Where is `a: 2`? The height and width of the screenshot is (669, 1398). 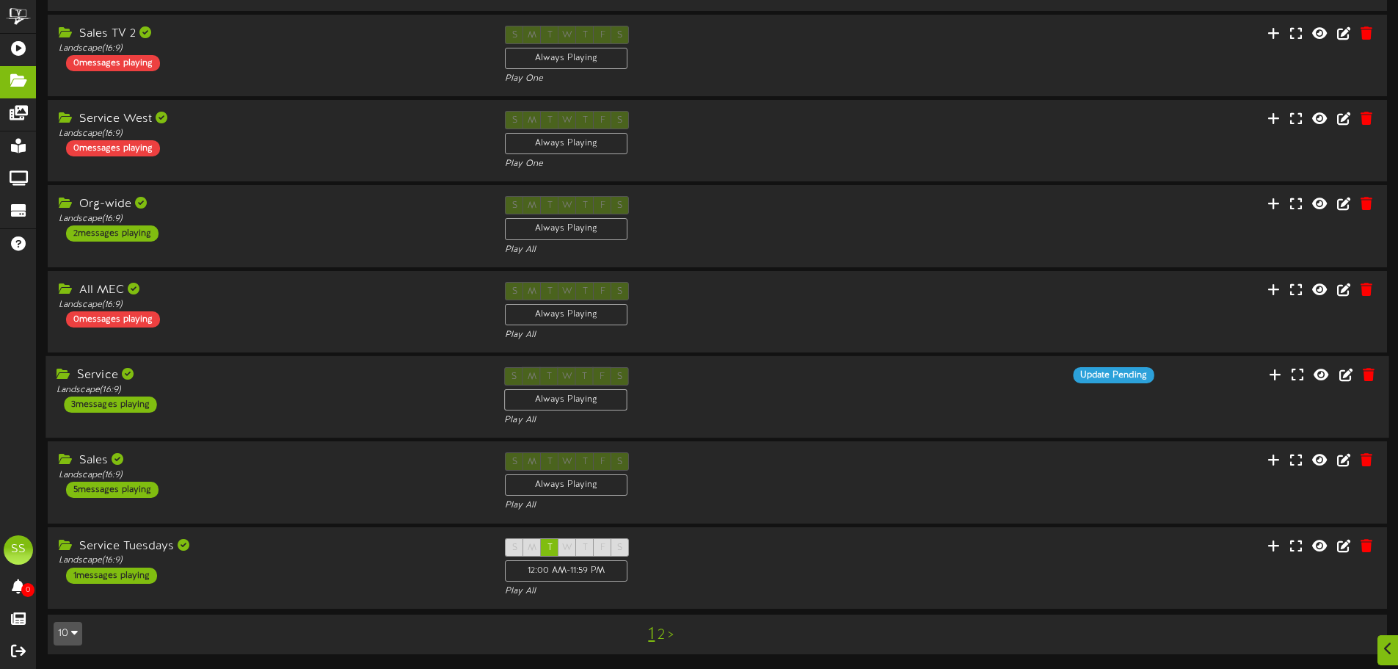 a: 2 is located at coordinates (661, 635).